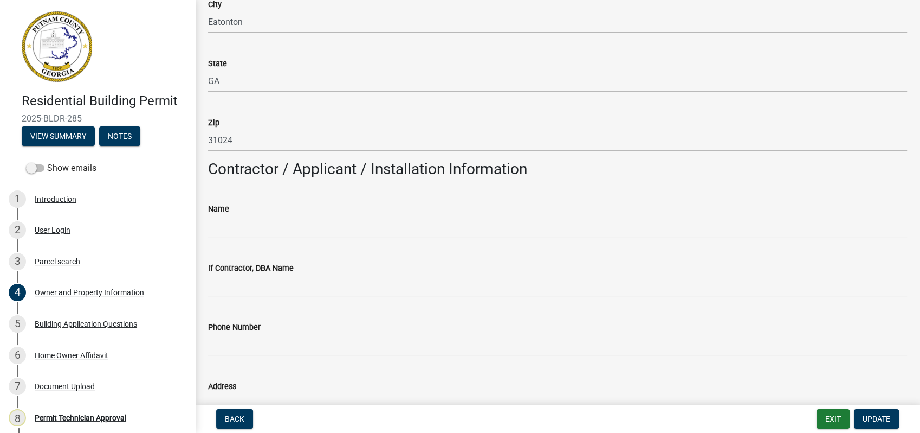 The image size is (920, 433). What do you see at coordinates (120, 137) in the screenshot?
I see `wm-modal-confirm: Notes` at bounding box center [120, 137].